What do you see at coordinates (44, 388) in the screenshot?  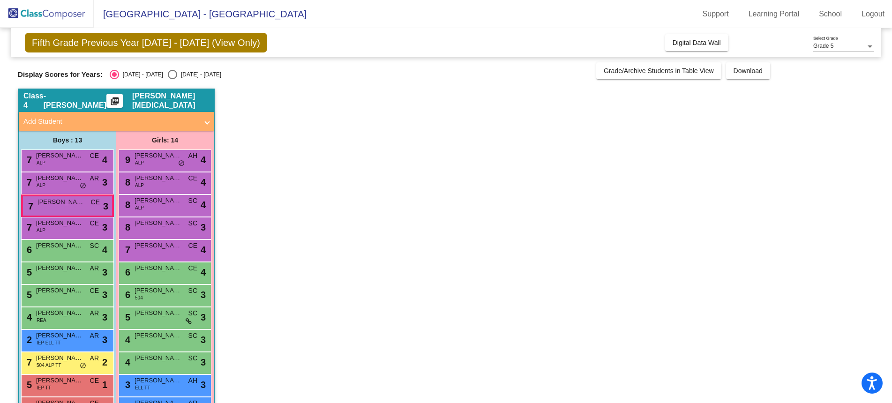 I see `span: IEP TT` at bounding box center [44, 388].